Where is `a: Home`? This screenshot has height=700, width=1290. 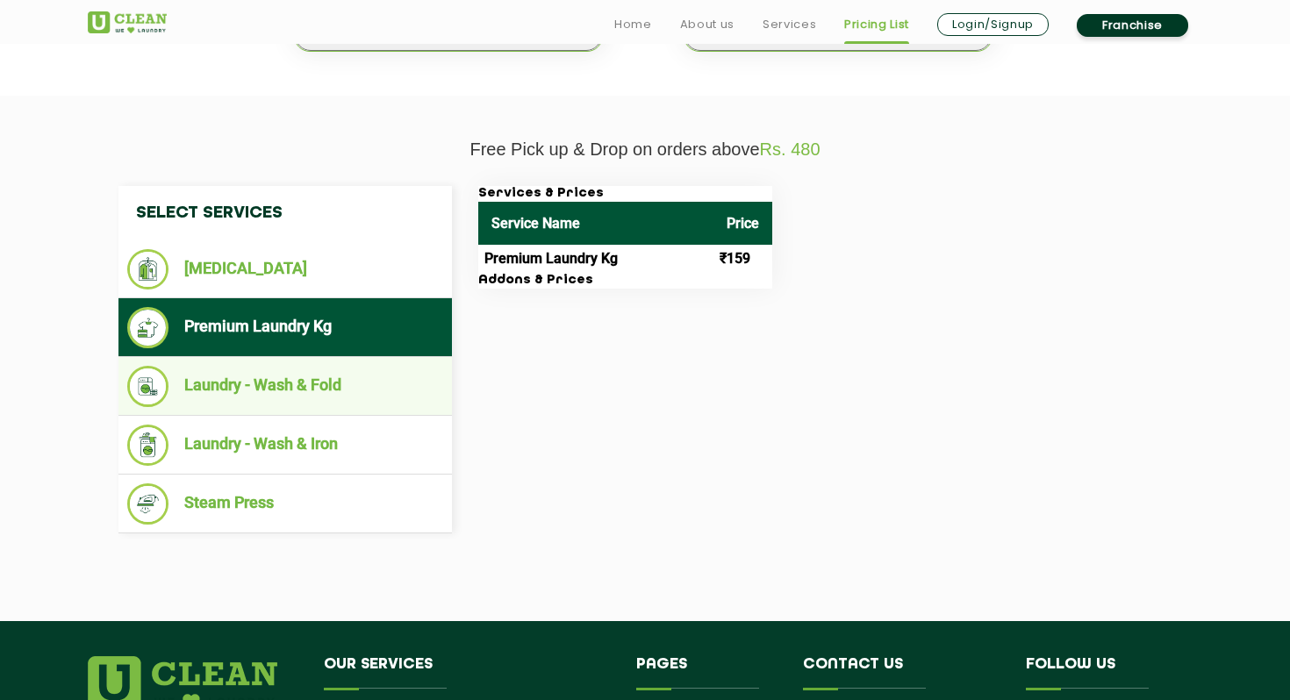
a: Home is located at coordinates (633, 25).